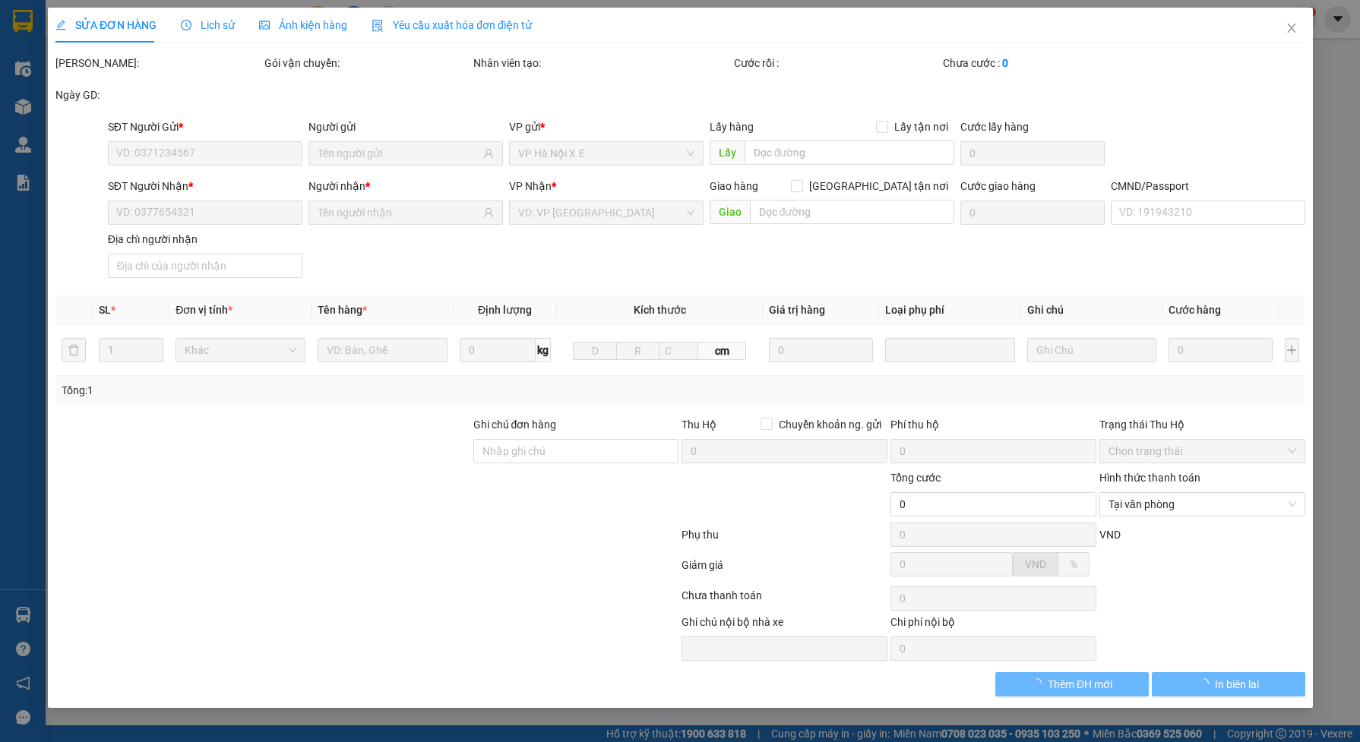 This screenshot has height=742, width=1360. I want to click on span: Chuyển khoản ng. gửi, so click(829, 425).